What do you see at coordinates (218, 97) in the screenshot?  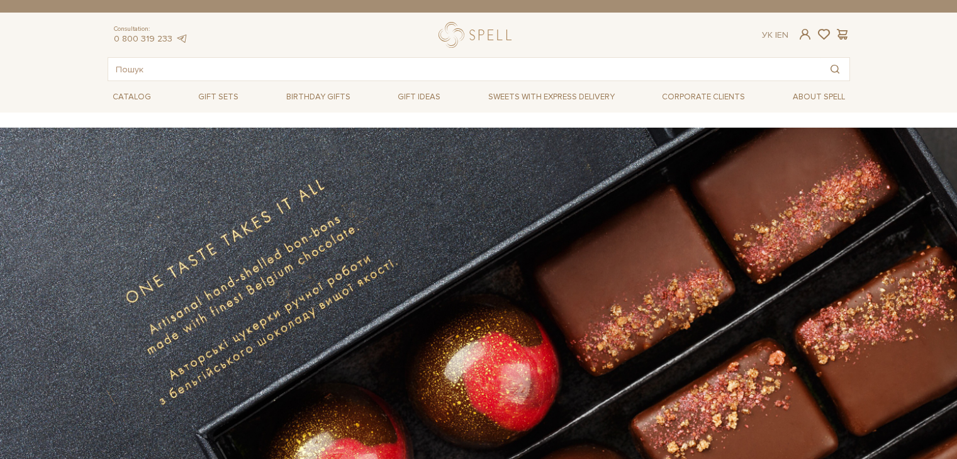 I see `a: Gift sets` at bounding box center [218, 97].